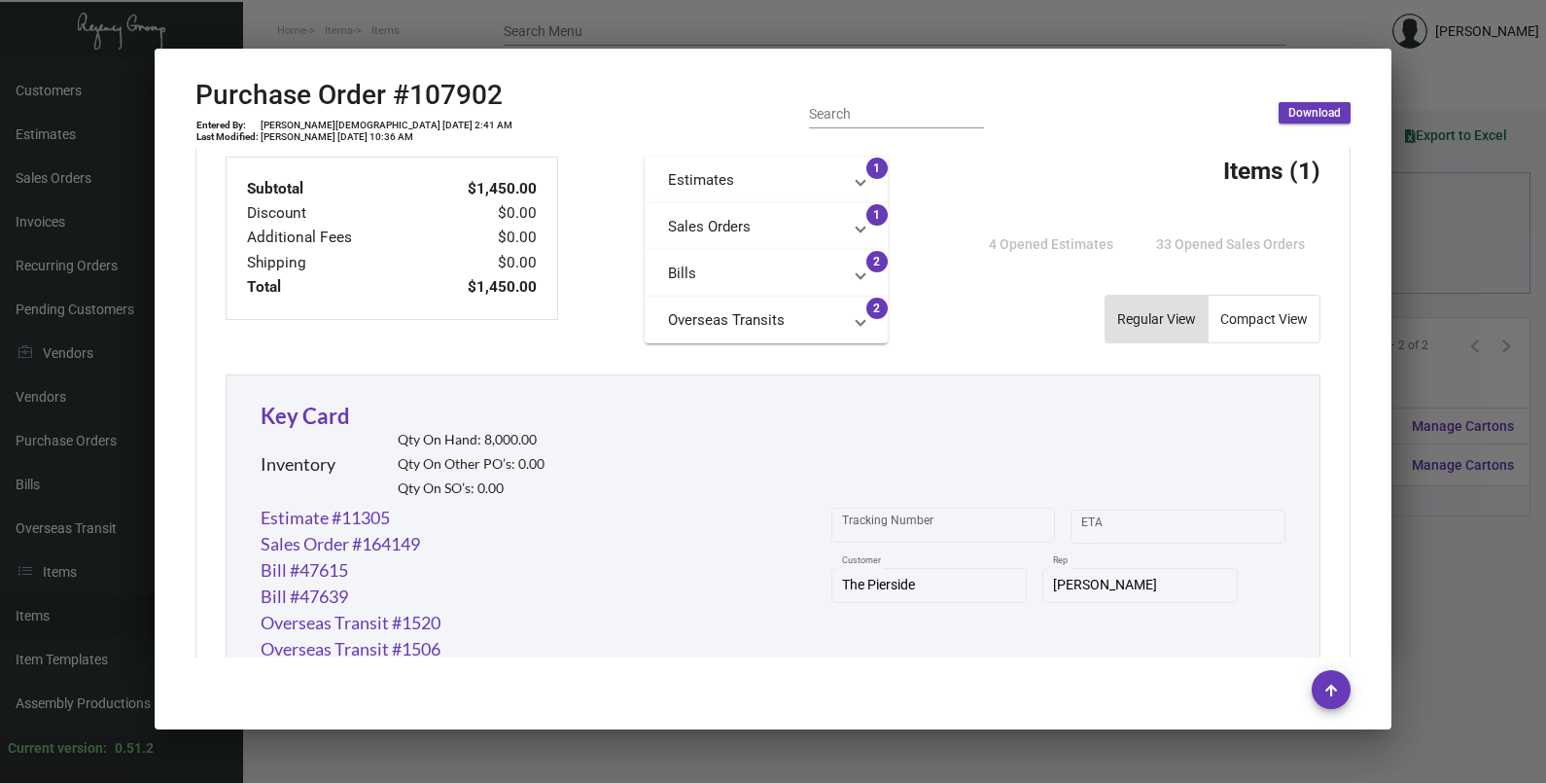 This screenshot has height=783, width=1546. Describe the element at coordinates (334, 237) in the screenshot. I see `td: Additional Fees` at that location.